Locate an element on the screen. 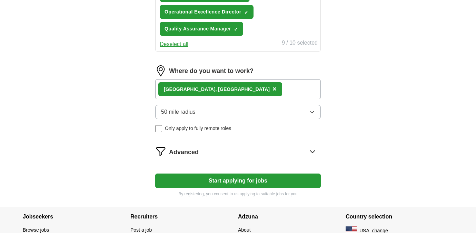 The height and width of the screenshot is (233, 476). span: Advanced is located at coordinates (184, 152).